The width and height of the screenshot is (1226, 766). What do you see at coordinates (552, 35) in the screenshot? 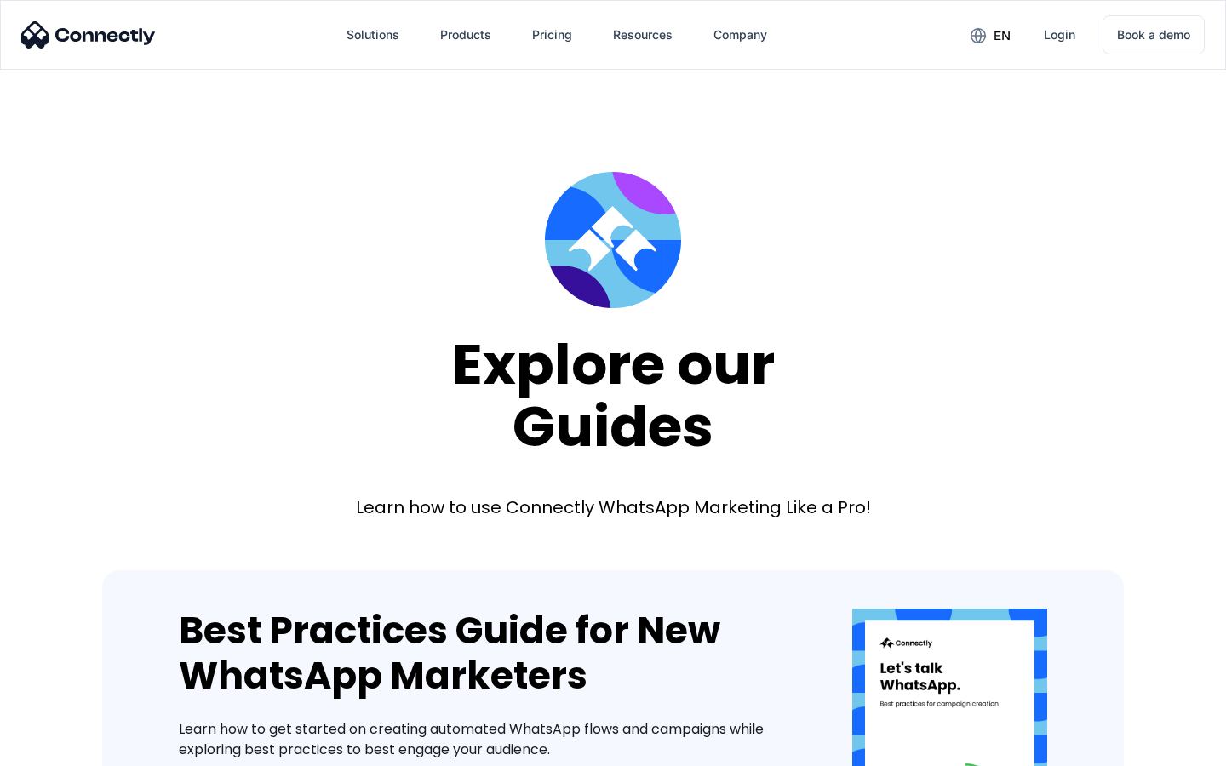
I see `a: Pricing` at bounding box center [552, 35].